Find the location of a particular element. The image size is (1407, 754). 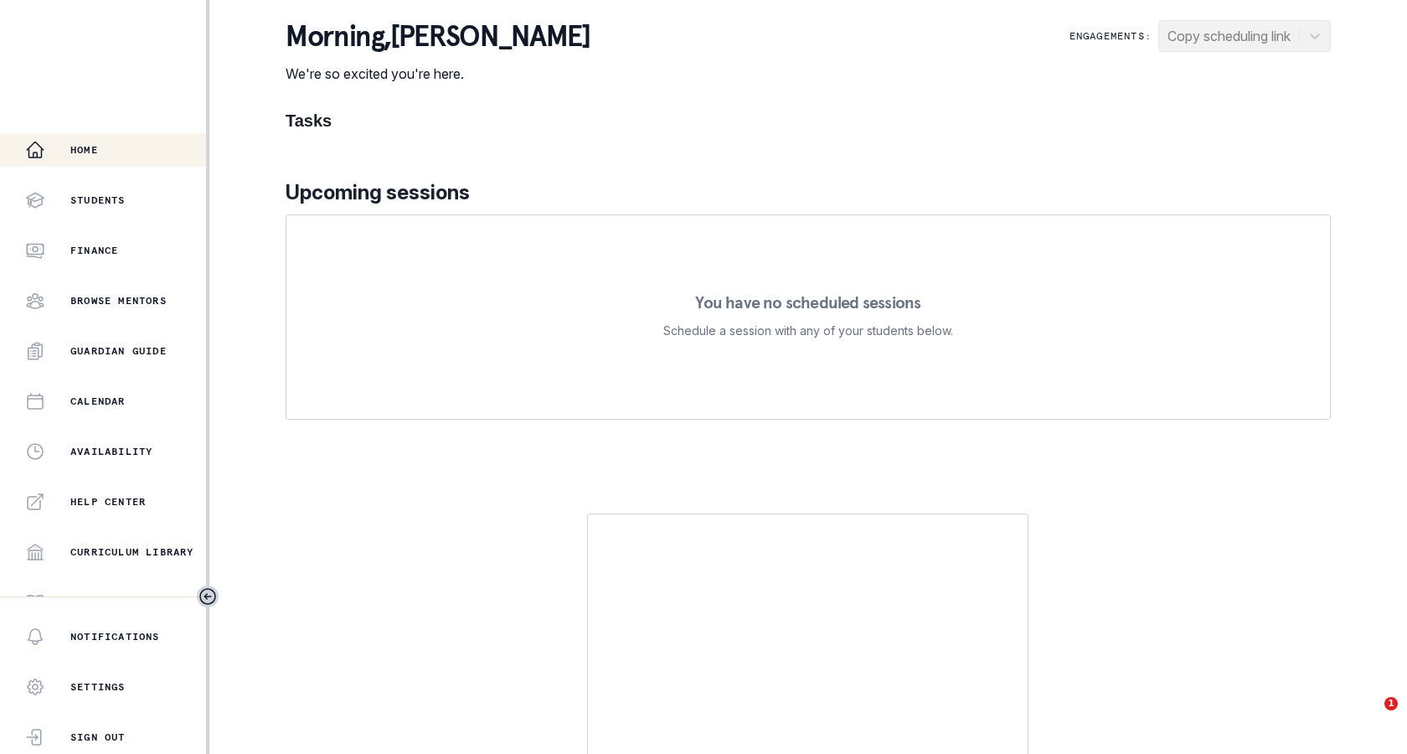

p: Curriculum Library is located at coordinates (132, 552).